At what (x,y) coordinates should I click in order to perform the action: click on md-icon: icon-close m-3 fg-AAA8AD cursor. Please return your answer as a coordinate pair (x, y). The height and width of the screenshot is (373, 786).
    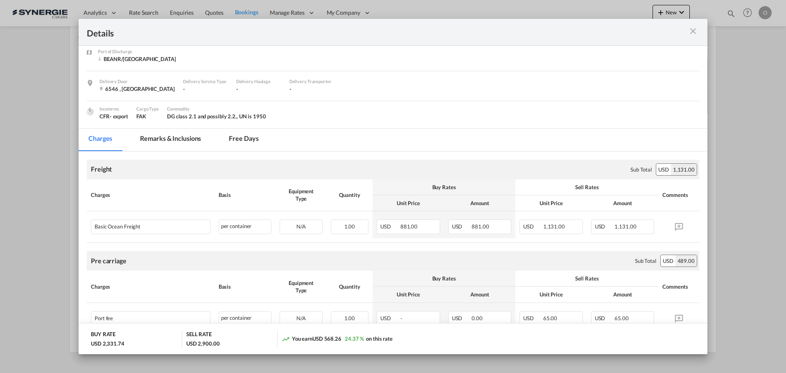
    Looking at the image, I should click on (693, 31).